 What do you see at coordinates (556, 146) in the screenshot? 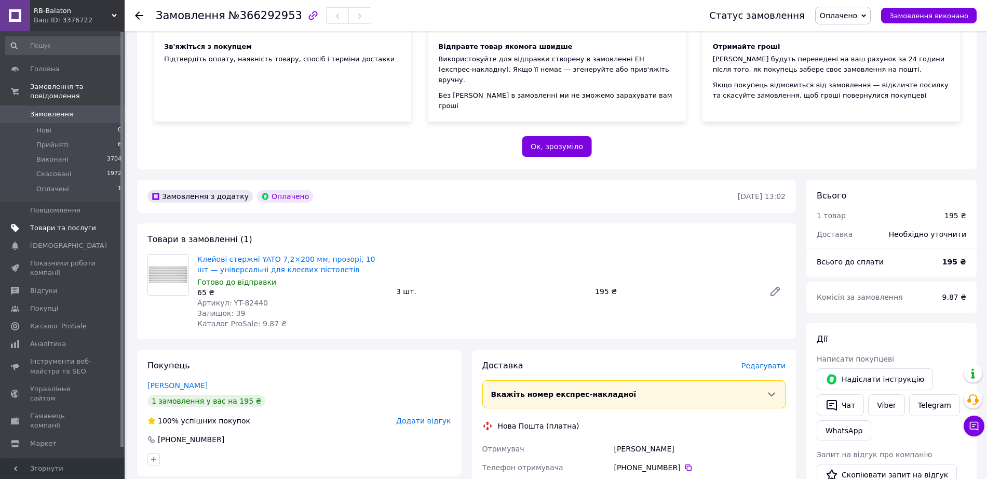
I see `button: Ок, зрозуміло` at bounding box center [556, 146].